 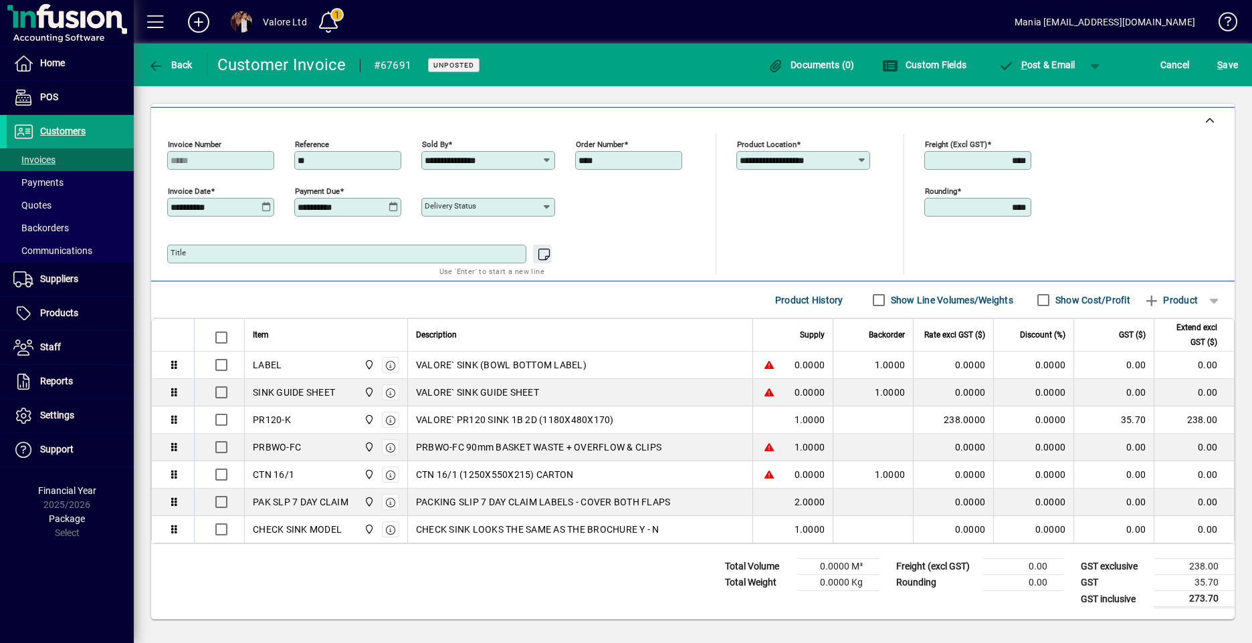 What do you see at coordinates (1171, 300) in the screenshot?
I see `span: Product` at bounding box center [1171, 300].